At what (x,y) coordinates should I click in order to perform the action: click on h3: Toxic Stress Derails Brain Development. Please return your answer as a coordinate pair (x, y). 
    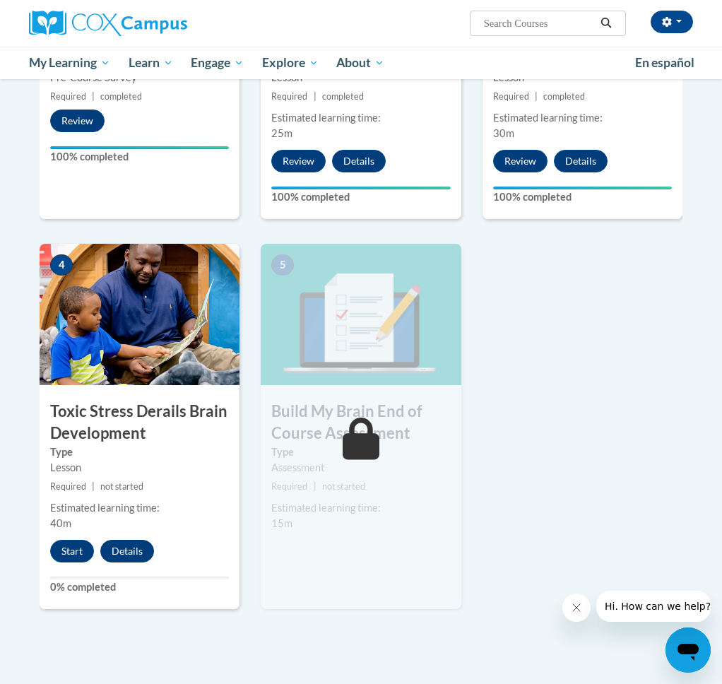
    Looking at the image, I should click on (139, 423).